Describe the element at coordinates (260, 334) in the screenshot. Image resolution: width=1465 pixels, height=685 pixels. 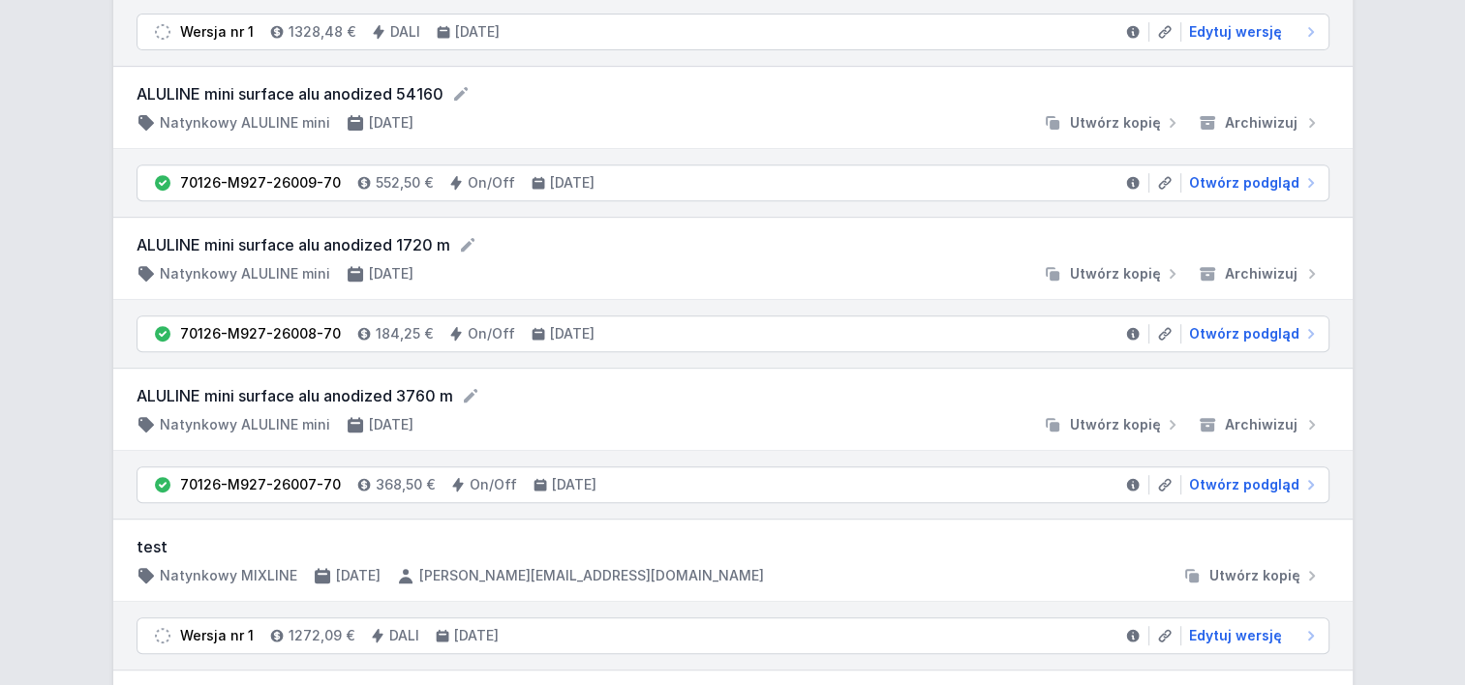
I see `div: 70126-M927-26008-70` at that location.